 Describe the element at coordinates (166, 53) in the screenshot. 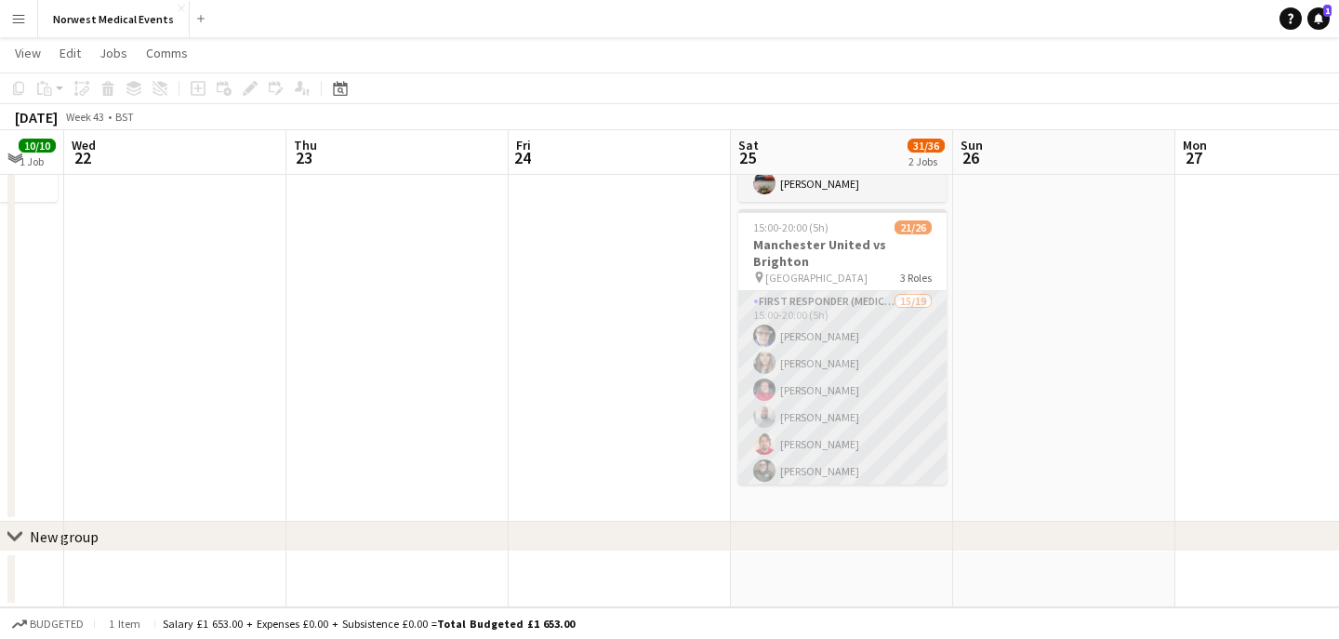

I see `a: Comms` at that location.